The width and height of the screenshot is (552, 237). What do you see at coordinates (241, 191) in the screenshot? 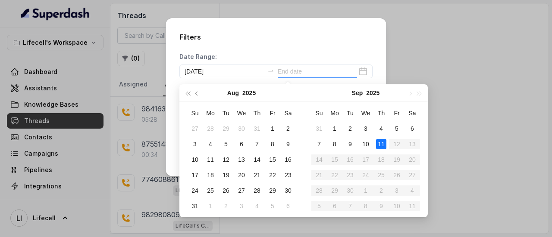
I see `td: 2025-08-27` at bounding box center [241, 191].